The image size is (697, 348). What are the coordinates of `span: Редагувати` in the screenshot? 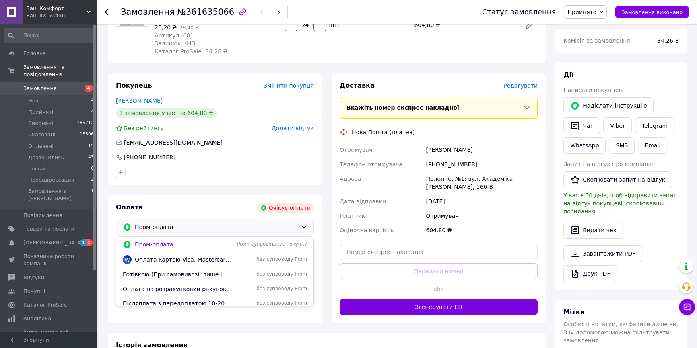 It's located at (520, 86).